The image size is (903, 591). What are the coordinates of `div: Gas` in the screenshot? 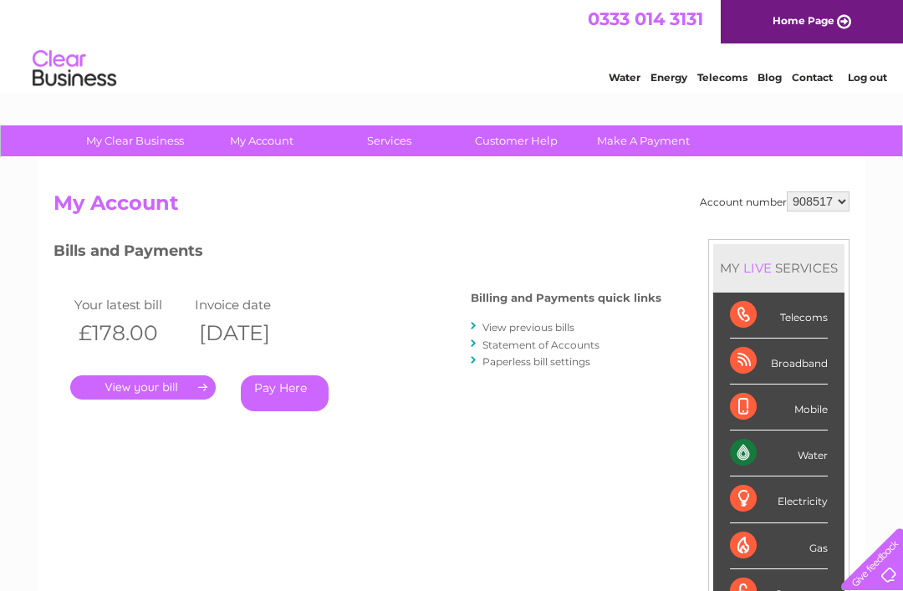 It's located at (778, 546).